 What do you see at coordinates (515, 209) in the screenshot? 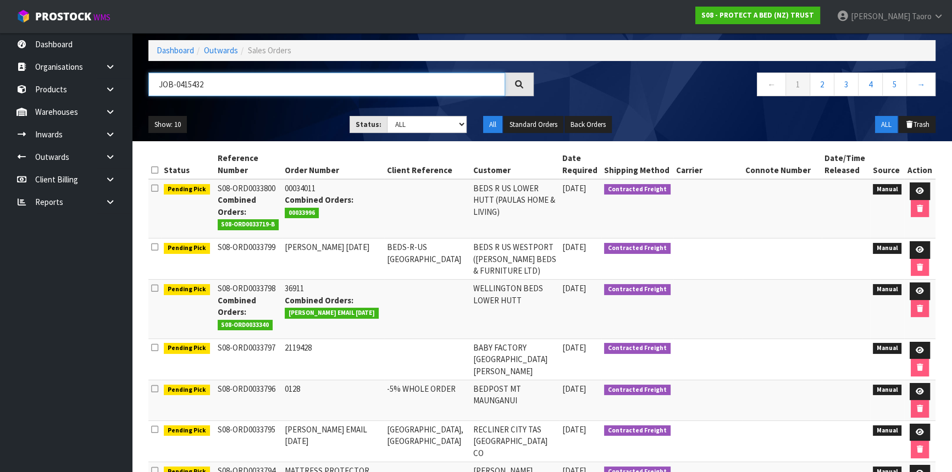
I see `td: BEDS R US LOWER HUTT (PAULAS HOME & LIVING)` at bounding box center [515, 209].